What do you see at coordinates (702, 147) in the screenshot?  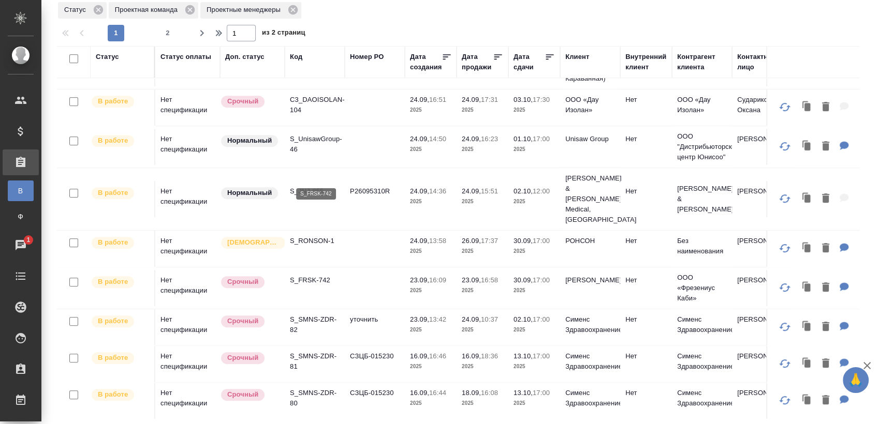 I see `p: ООО "Дистрибьюторский центр Юнисоо"` at bounding box center [702, 147].